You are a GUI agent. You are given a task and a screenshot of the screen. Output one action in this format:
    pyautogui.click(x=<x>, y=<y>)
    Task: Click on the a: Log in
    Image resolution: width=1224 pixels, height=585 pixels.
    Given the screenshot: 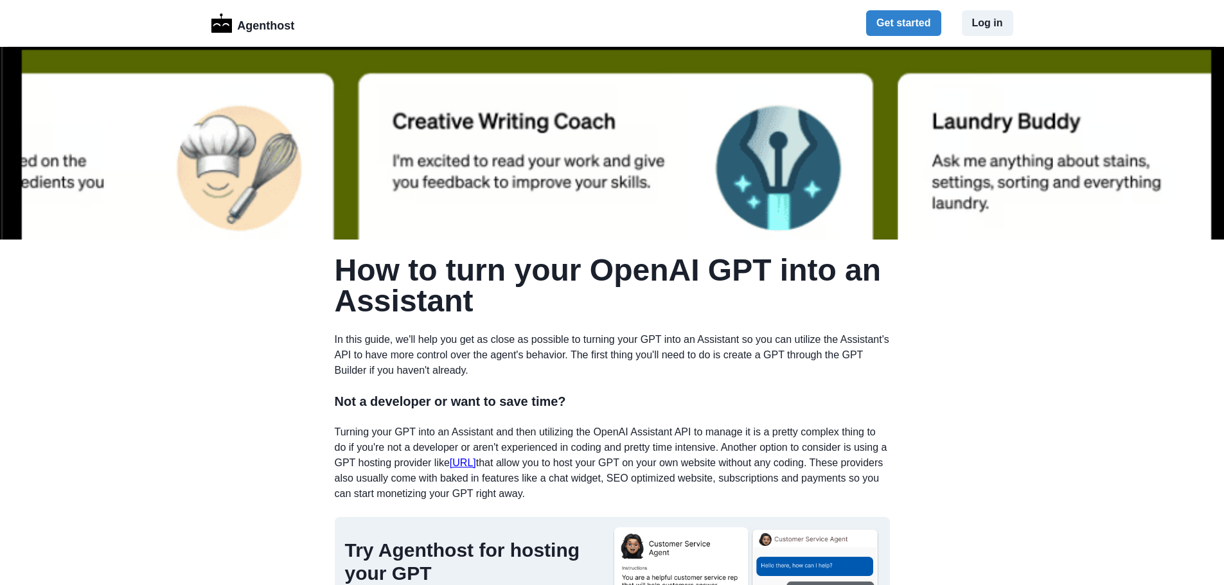 What is the action you would take?
    pyautogui.click(x=988, y=23)
    